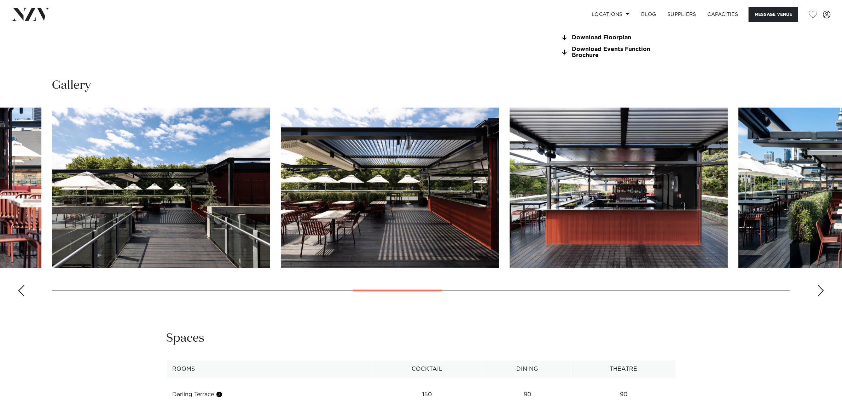 The height and width of the screenshot is (403, 842). Describe the element at coordinates (527, 369) in the screenshot. I see `th: Dining` at that location.